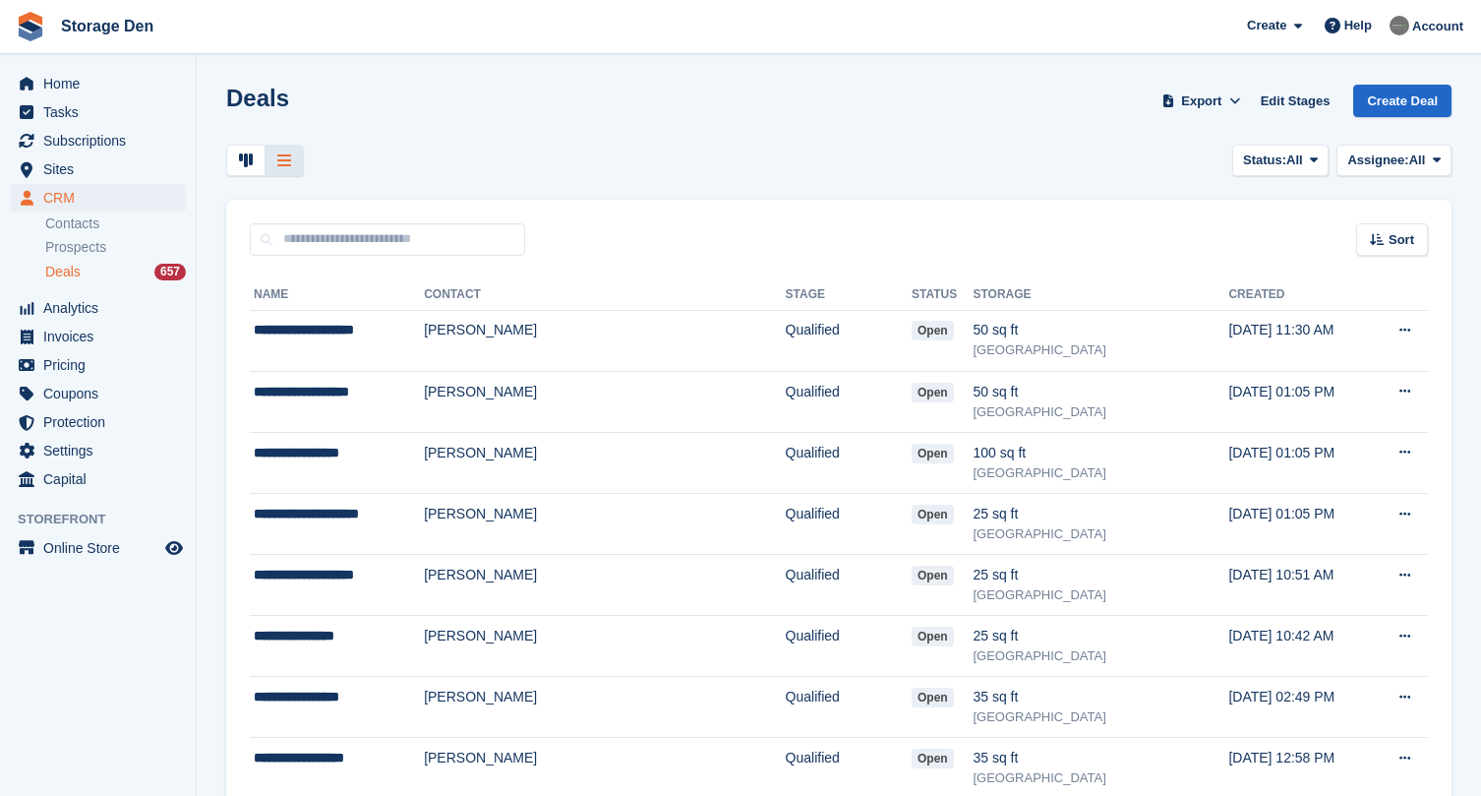 The width and height of the screenshot is (1481, 796). I want to click on div: 100 sq ft, so click(1101, 452).